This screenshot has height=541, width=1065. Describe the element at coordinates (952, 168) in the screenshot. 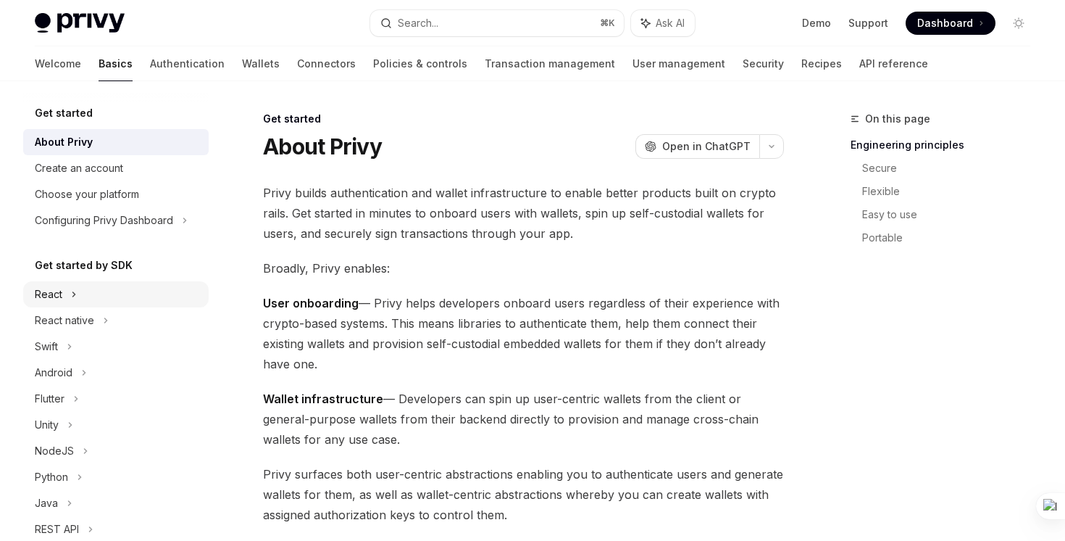

I see `a: Secure` at that location.